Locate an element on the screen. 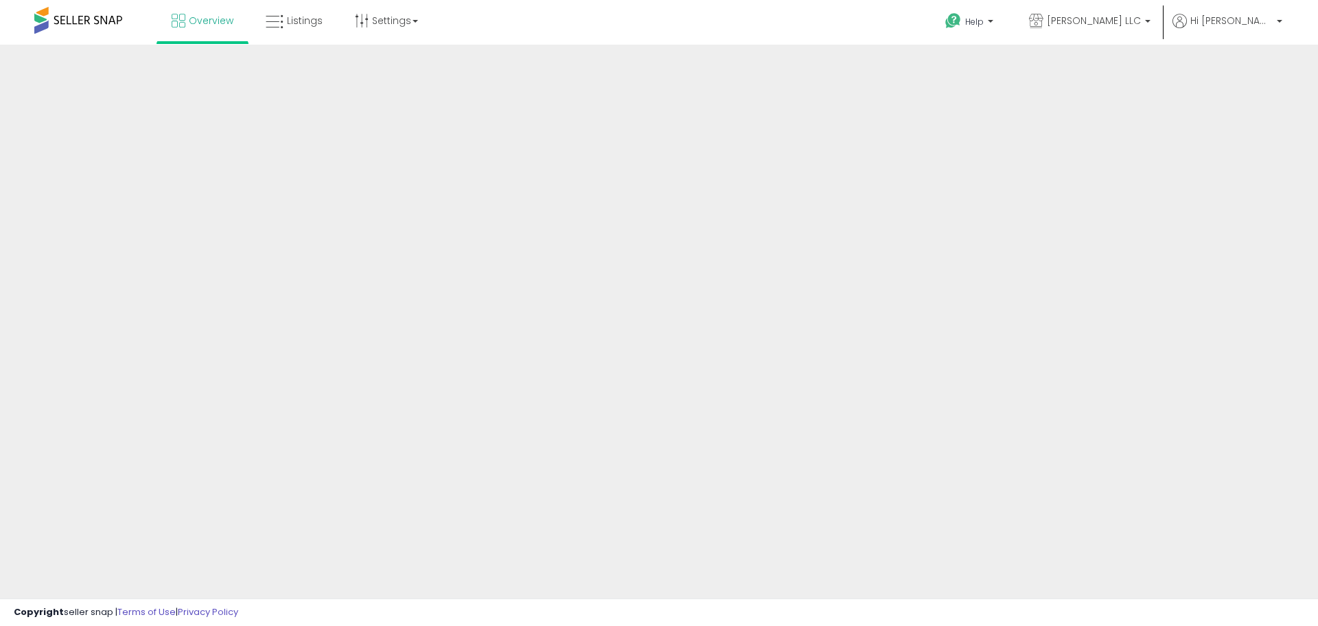 The height and width of the screenshot is (626, 1318). a: Privacy Policy is located at coordinates (208, 611).